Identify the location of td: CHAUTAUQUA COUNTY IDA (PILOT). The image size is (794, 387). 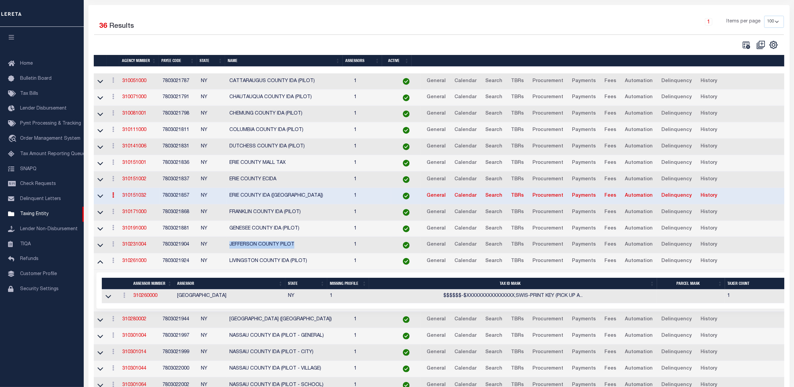
(289, 97).